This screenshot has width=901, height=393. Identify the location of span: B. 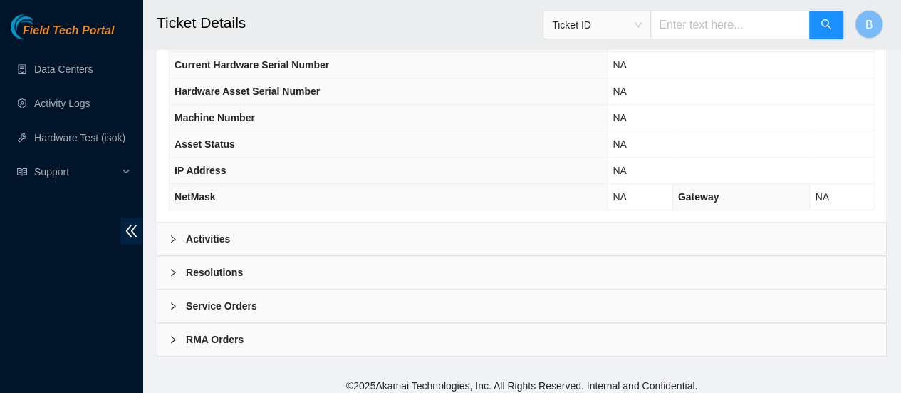
(869, 24).